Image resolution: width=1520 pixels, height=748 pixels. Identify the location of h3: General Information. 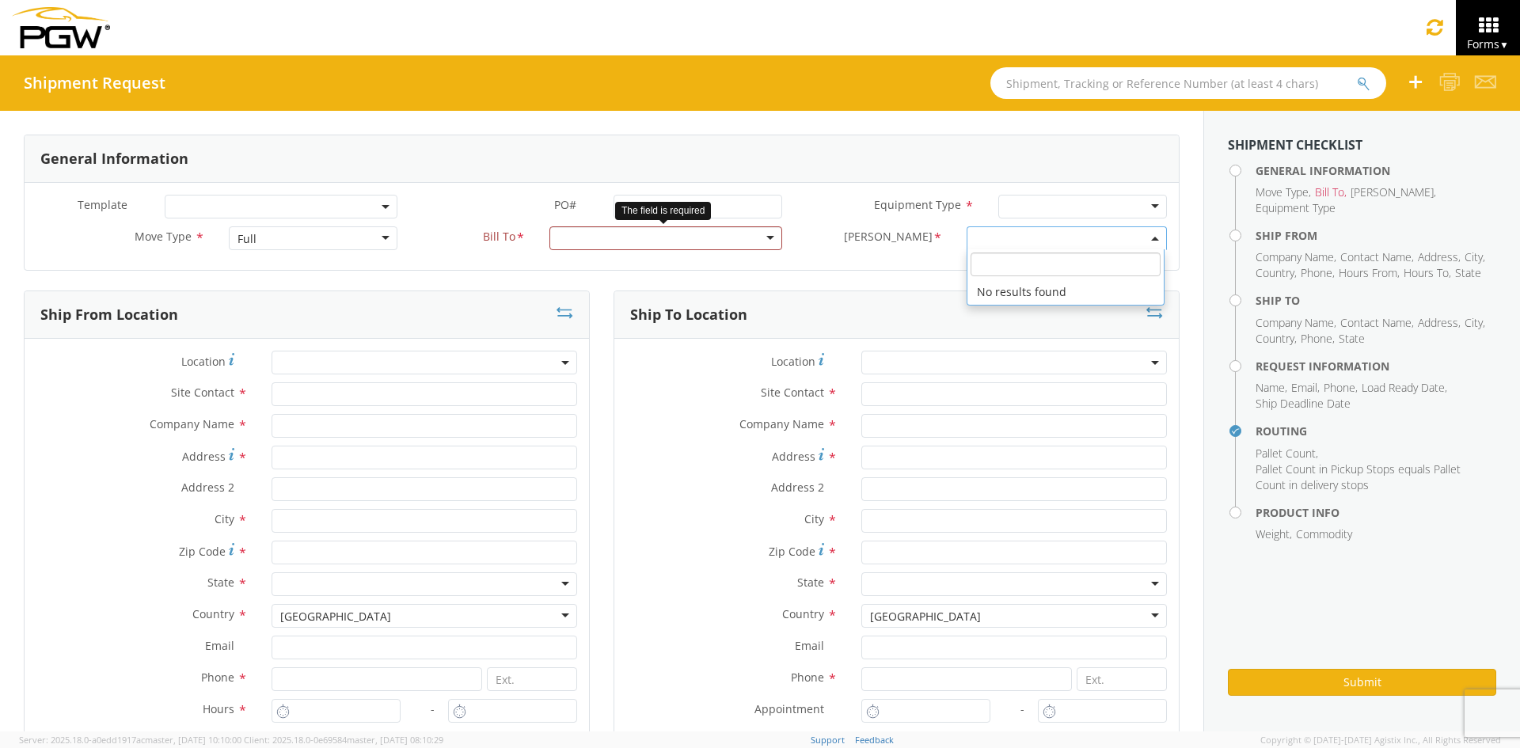
(114, 159).